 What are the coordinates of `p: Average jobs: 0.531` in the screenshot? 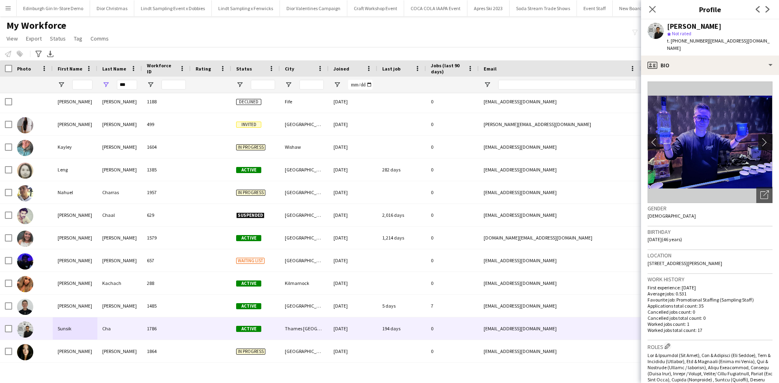 It's located at (710, 294).